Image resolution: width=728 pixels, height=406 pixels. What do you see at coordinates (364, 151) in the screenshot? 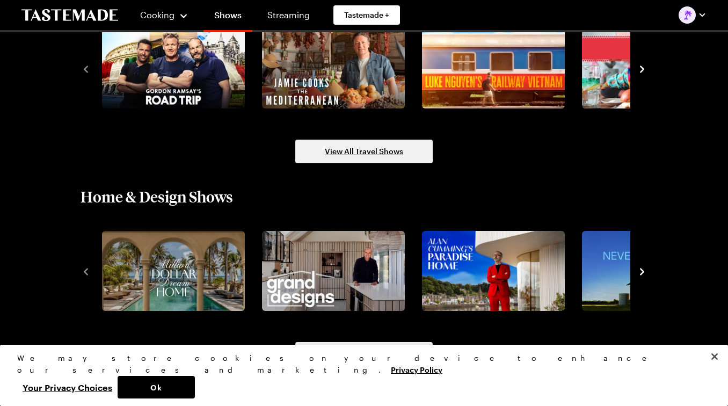
I see `span: View All Travel Shows` at bounding box center [364, 151].